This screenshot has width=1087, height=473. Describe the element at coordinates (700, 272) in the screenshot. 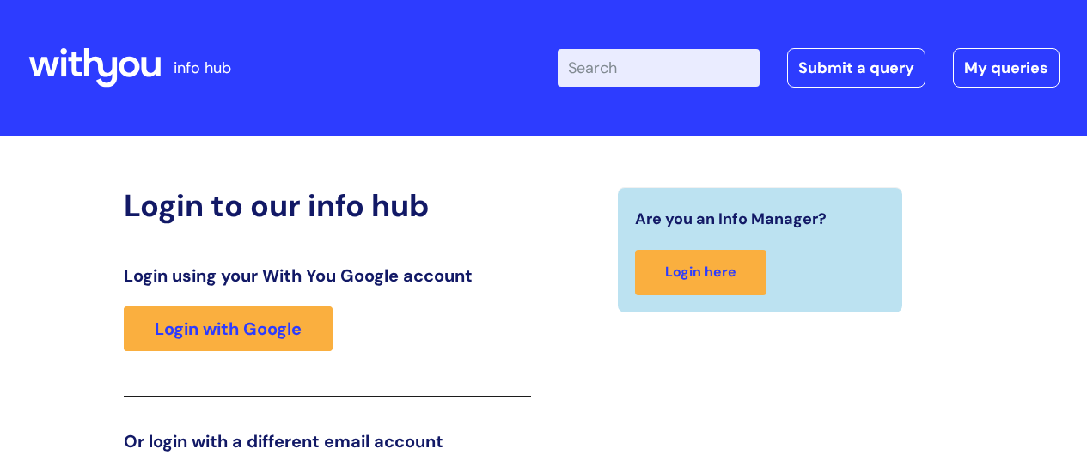

I see `a: Login here` at that location.